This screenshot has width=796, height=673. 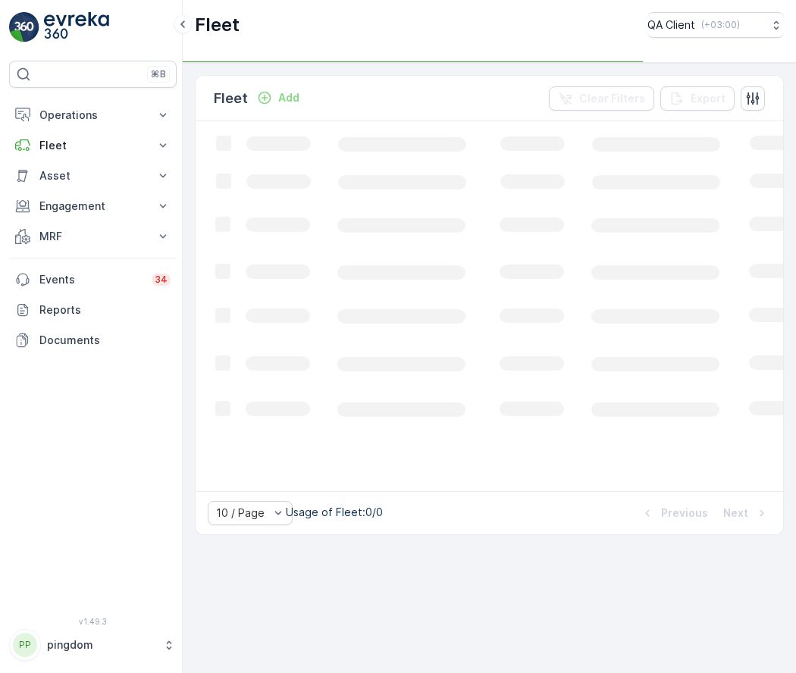 What do you see at coordinates (735, 513) in the screenshot?
I see `p: Next` at bounding box center [735, 513].